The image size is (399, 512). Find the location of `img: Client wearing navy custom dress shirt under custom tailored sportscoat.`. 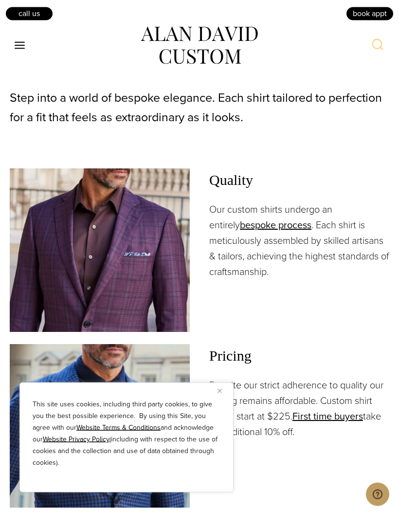

img: Client wearing navy custom dress shirt under custom tailored sportscoat. is located at coordinates (100, 426).